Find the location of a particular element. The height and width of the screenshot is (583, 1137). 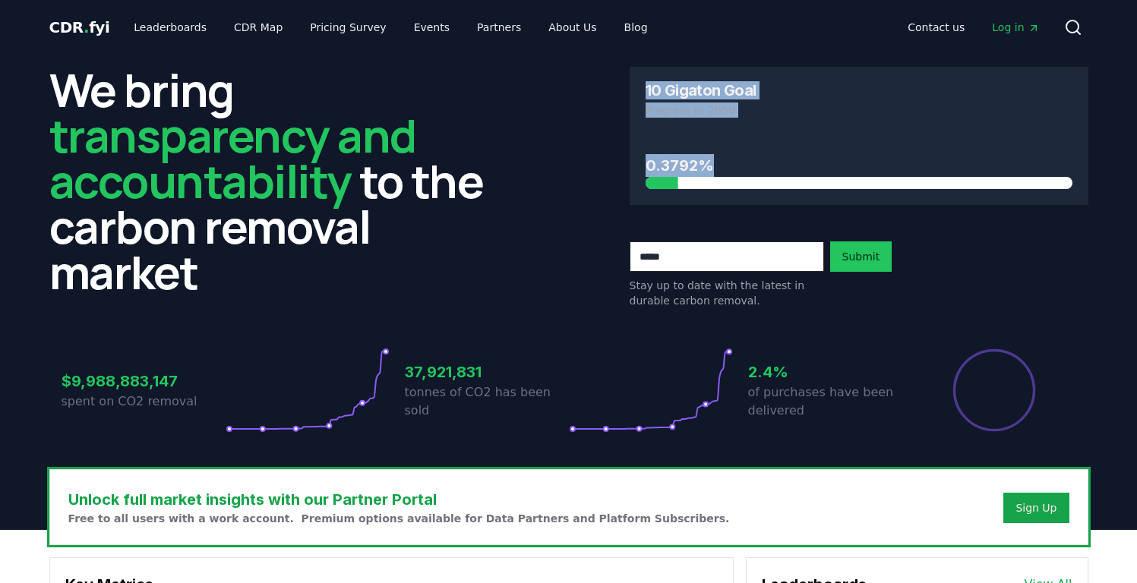

p: Stay up to date with the latest in durable carbon removal. is located at coordinates (727, 293).